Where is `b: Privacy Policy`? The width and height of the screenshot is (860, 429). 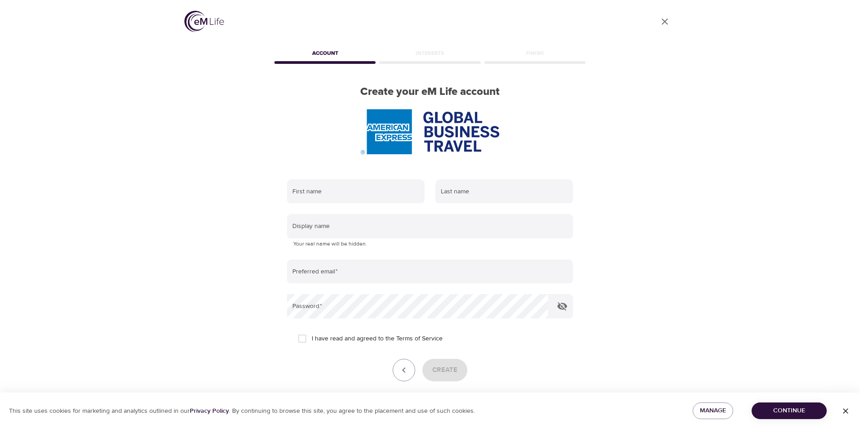
b: Privacy Policy is located at coordinates (209, 411).